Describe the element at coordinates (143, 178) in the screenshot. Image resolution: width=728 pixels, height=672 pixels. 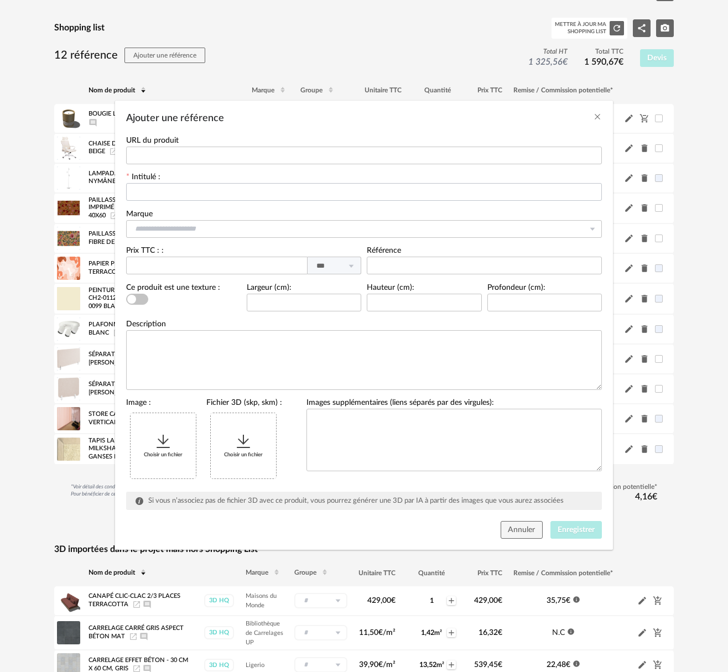
I see `label: Intitulé :` at that location.